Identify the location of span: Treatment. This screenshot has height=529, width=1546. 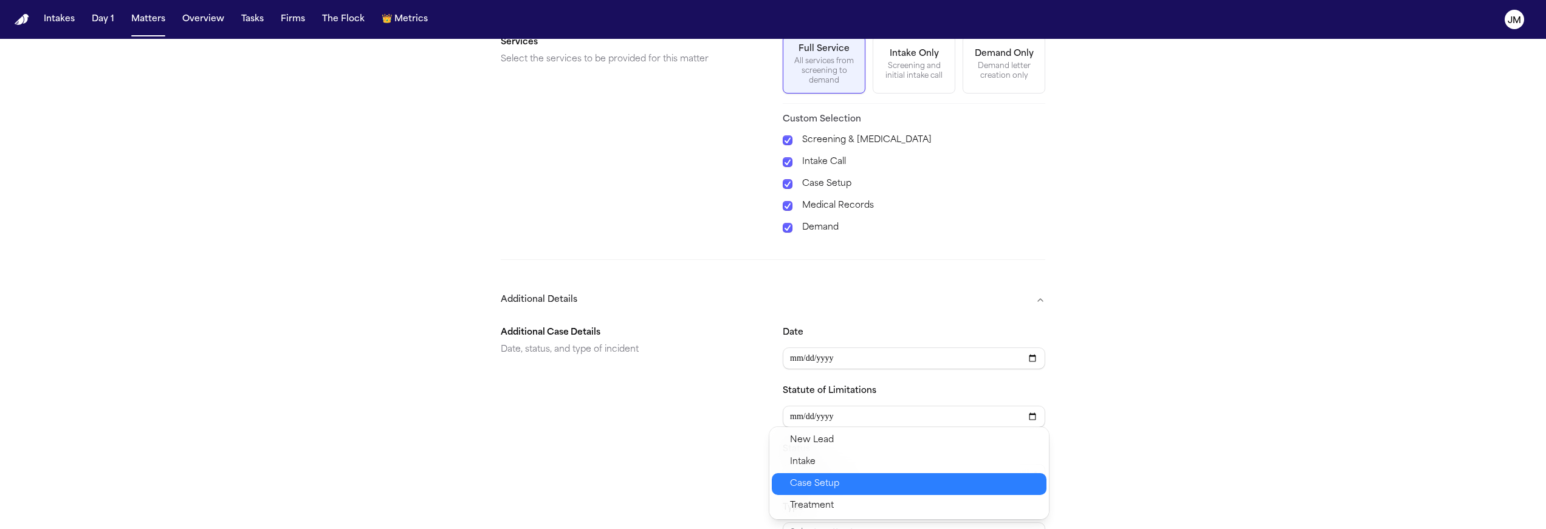
(812, 506).